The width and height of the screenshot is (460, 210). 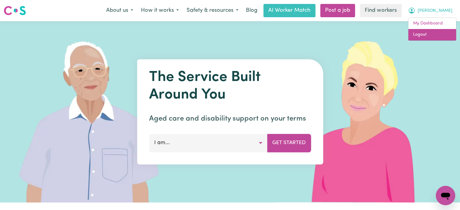 What do you see at coordinates (230, 119) in the screenshot?
I see `p: Aged care and disability support on your terms` at bounding box center [230, 119].